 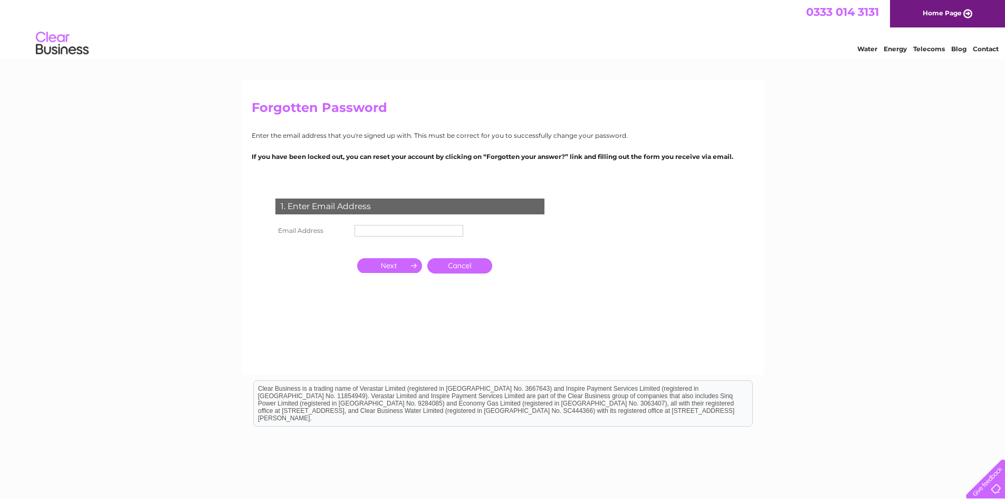 I want to click on a: 0333 014 3131, so click(x=843, y=12).